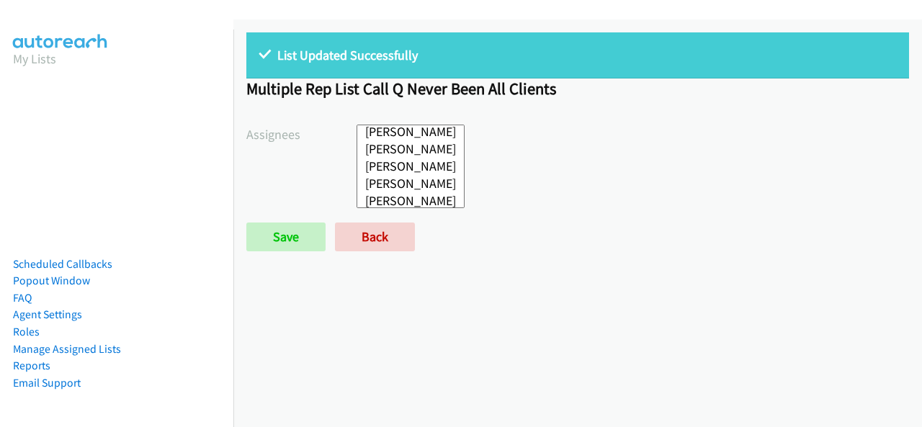 This screenshot has width=922, height=427. What do you see at coordinates (578, 55) in the screenshot?
I see `p: List Updated Successfully` at bounding box center [578, 55].